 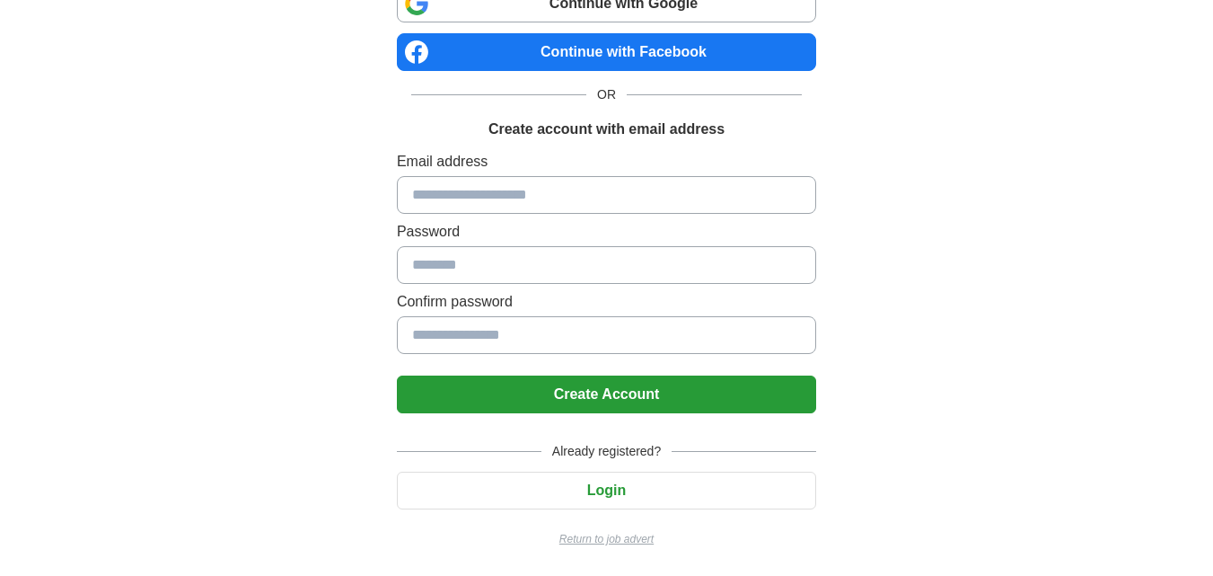 What do you see at coordinates (606, 162) in the screenshot?
I see `label: Email address` at bounding box center [606, 162].